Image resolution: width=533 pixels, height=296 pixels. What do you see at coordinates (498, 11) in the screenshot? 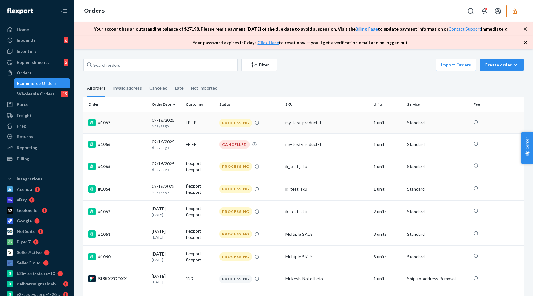
I see `button: Open account menu` at bounding box center [498, 11].